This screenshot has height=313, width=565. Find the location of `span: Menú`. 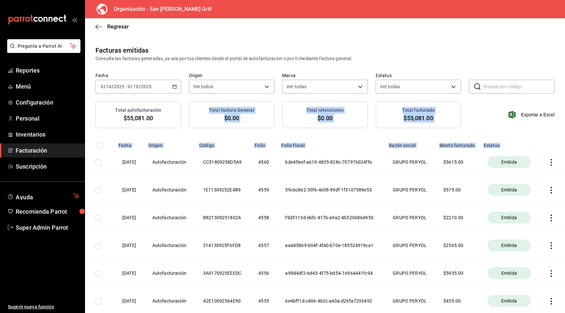

span: Menú is located at coordinates (47, 86).